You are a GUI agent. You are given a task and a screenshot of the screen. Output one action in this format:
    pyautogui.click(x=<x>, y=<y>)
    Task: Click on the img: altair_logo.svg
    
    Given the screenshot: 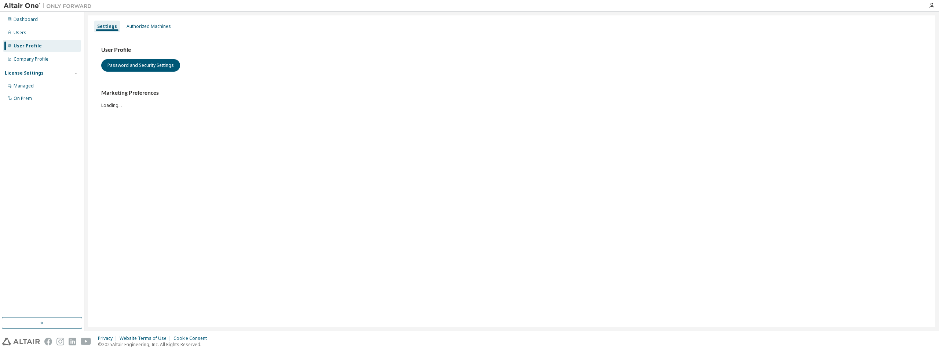 What is the action you would take?
    pyautogui.click(x=21, y=341)
    